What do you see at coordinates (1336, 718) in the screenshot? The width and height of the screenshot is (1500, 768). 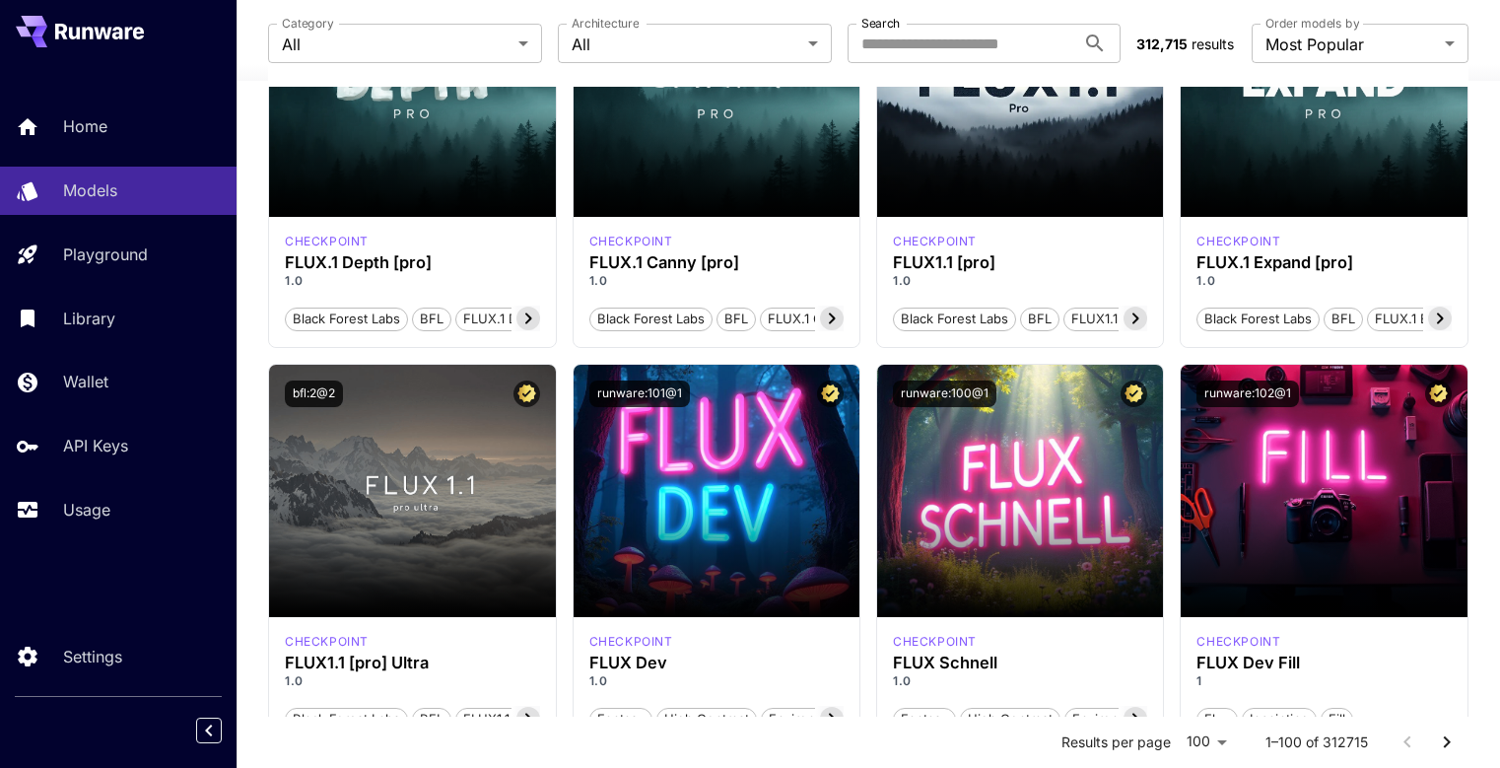 I see `button: Fill` at bounding box center [1336, 718].